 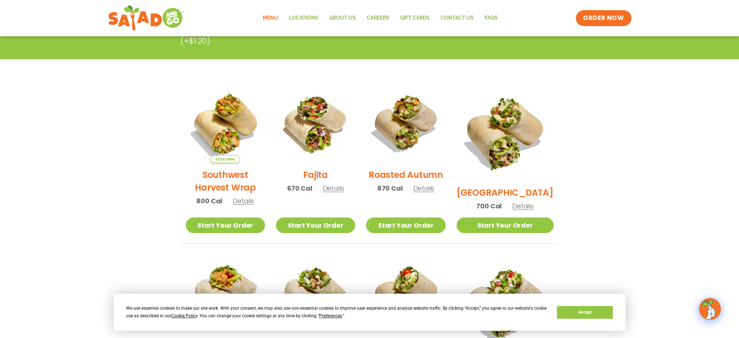 I want to click on h2: Roasted Autumn, so click(x=405, y=175).